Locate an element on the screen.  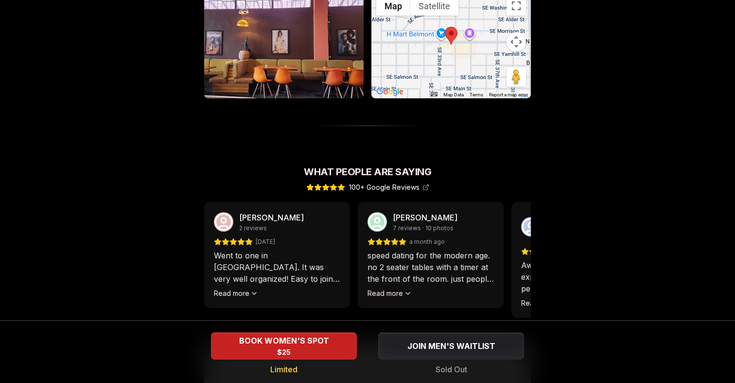
button: JOIN MEN'S WAITLIST - Sold Out is located at coordinates (451, 346).